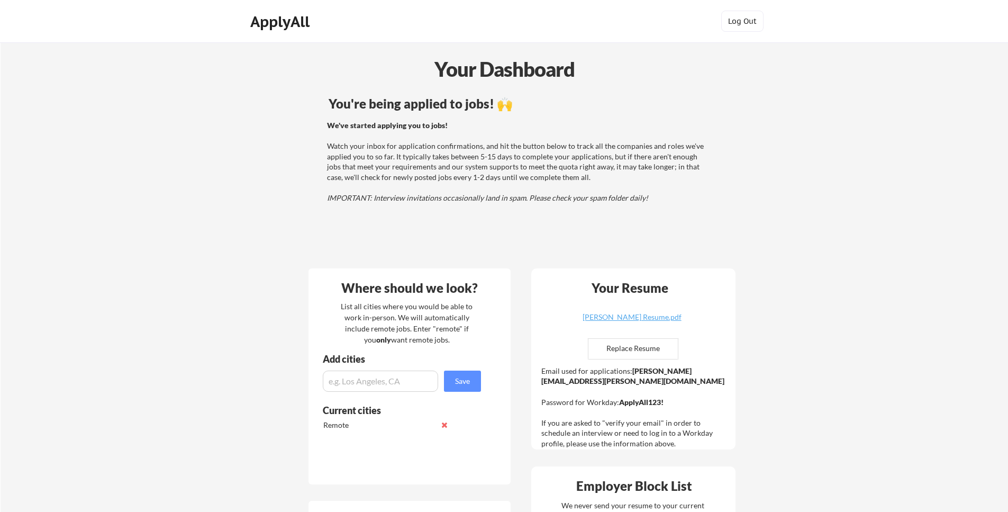 The height and width of the screenshot is (512, 1008). I want to click on div: Where should we look?, so click(410, 288).